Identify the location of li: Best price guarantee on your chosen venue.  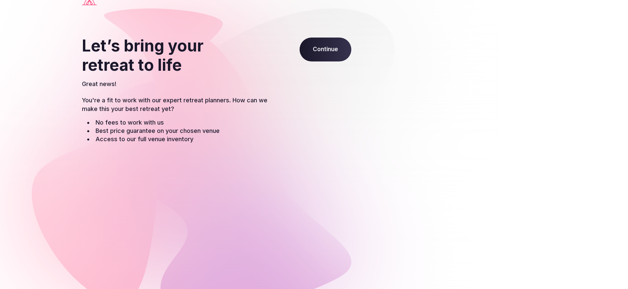
(180, 130).